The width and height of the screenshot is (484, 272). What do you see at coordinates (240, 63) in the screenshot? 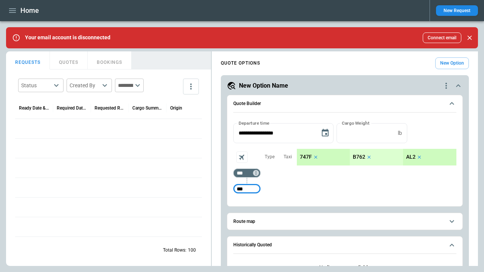
I see `h4: QUOTE OPTIONS` at bounding box center [240, 63].